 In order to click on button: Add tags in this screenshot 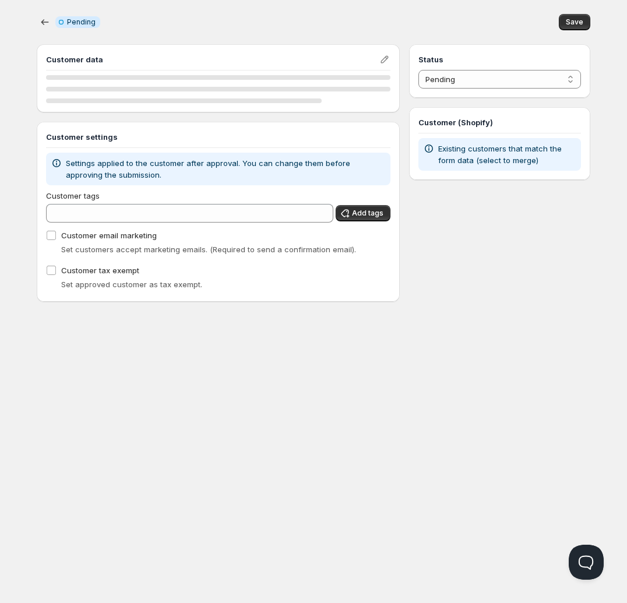, I will do `click(363, 213)`.